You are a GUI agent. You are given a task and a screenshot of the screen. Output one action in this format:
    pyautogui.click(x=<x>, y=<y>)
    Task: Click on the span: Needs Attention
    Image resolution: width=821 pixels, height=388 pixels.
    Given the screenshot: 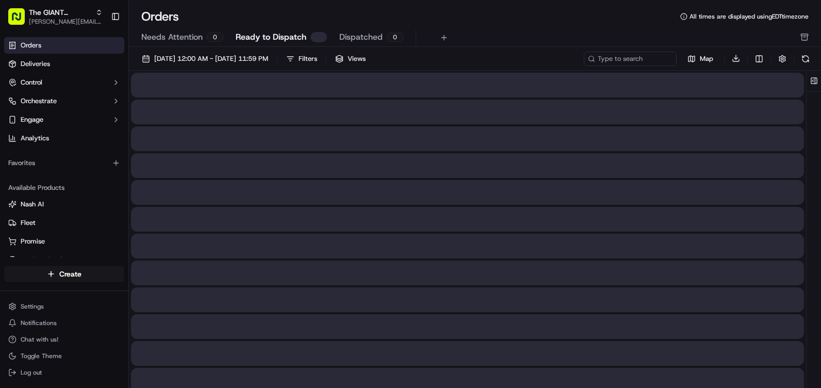 What is the action you would take?
    pyautogui.click(x=172, y=37)
    